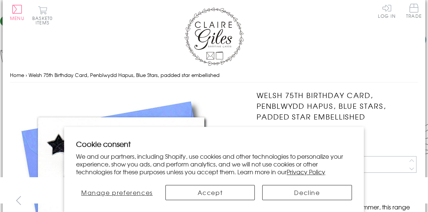 The image size is (428, 212). What do you see at coordinates (214, 37) in the screenshot?
I see `img: Claire Giles Greetings Cards` at bounding box center [214, 37].